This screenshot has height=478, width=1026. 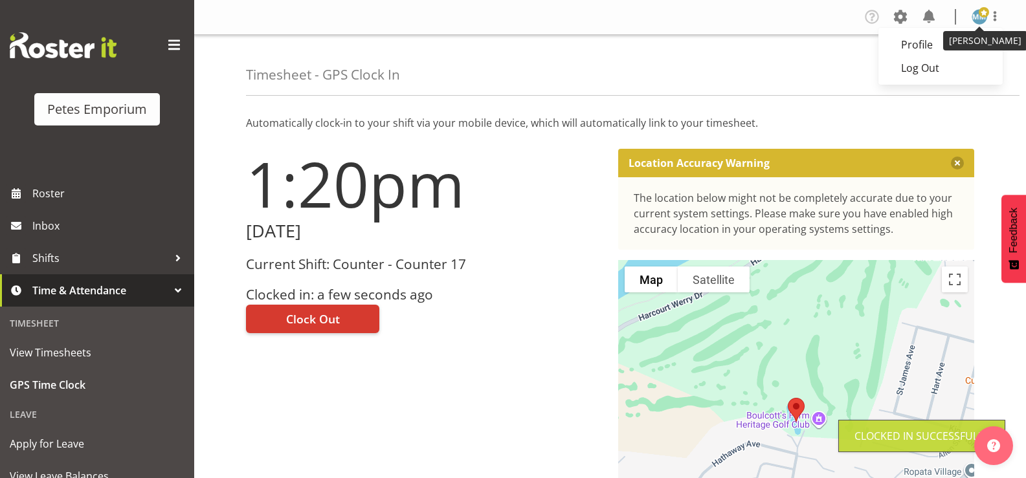 What do you see at coordinates (97, 385) in the screenshot?
I see `span: GPS Time Clock` at bounding box center [97, 385].